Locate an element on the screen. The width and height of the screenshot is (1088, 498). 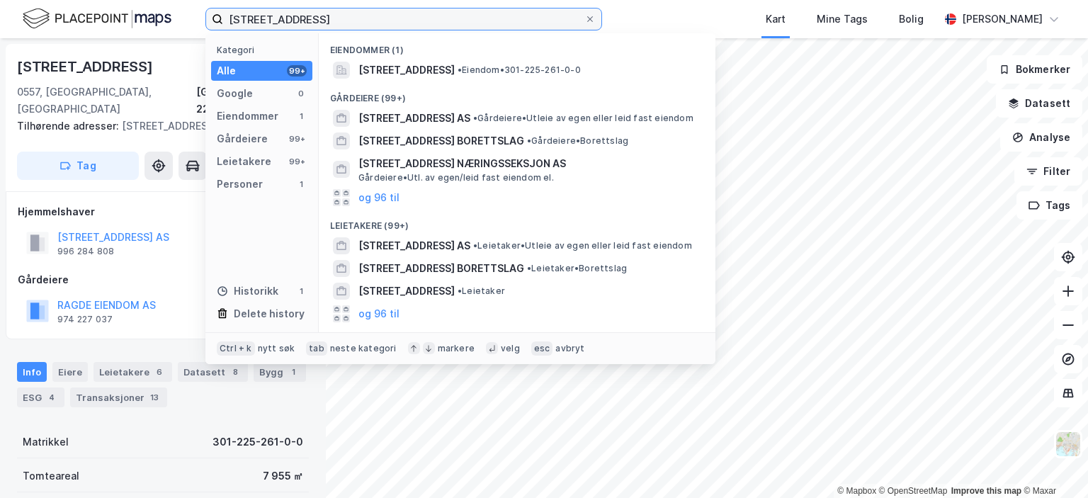
div: Matrikkel is located at coordinates (45, 442).